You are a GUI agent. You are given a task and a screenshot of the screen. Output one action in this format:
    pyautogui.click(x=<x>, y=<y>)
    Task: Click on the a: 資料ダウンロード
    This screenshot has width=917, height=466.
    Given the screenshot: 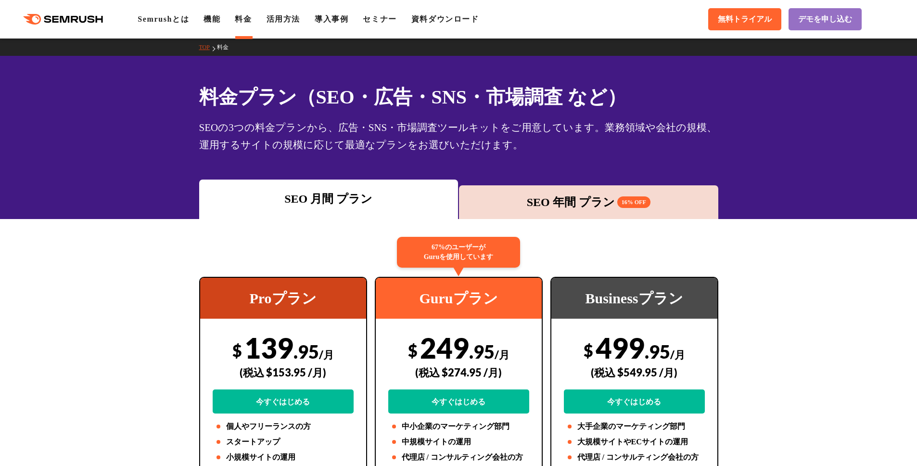 What is the action you would take?
    pyautogui.click(x=445, y=19)
    